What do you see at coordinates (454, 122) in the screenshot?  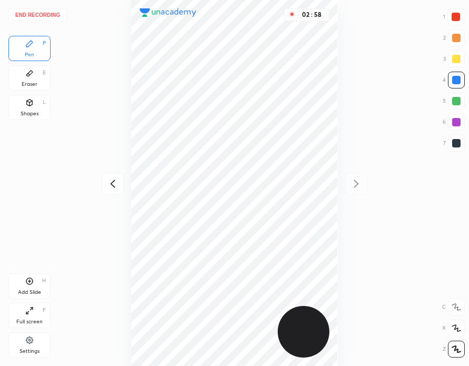 I see `div: 6` at bounding box center [454, 122].